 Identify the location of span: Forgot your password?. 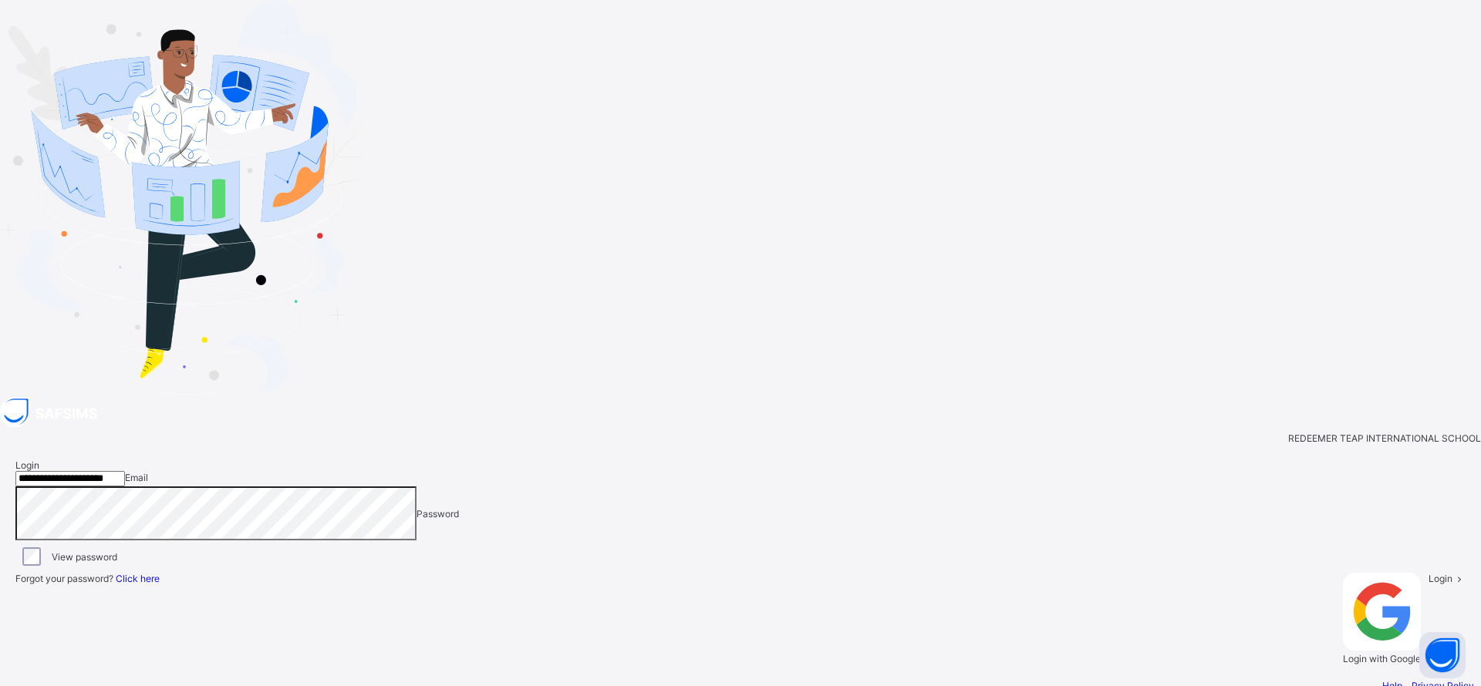
(87, 578).